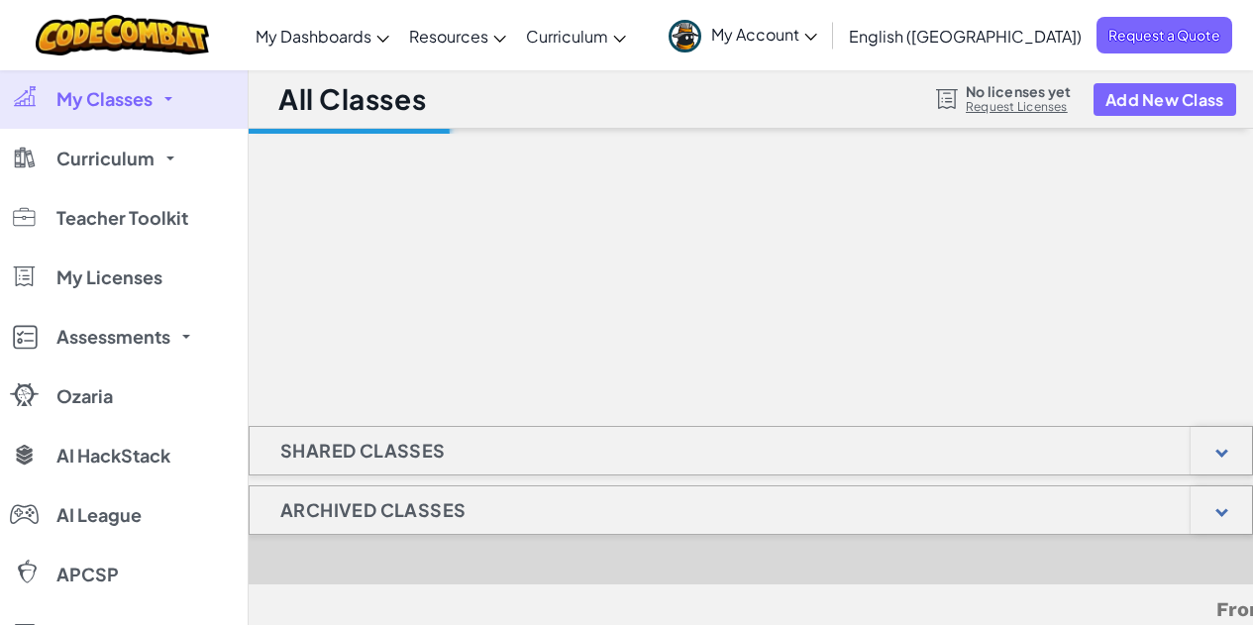 Image resolution: width=1253 pixels, height=625 pixels. I want to click on a: Request a Quote, so click(1163, 35).